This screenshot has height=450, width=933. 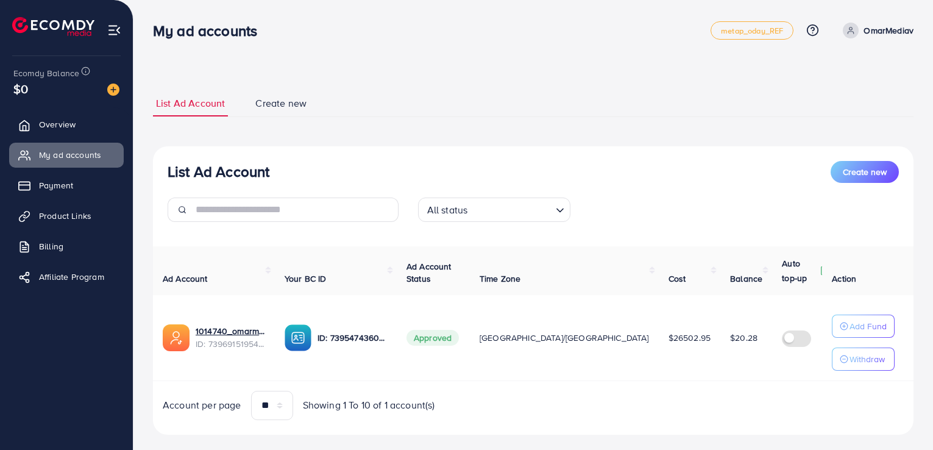 What do you see at coordinates (53, 26) in the screenshot?
I see `img: logo` at bounding box center [53, 26].